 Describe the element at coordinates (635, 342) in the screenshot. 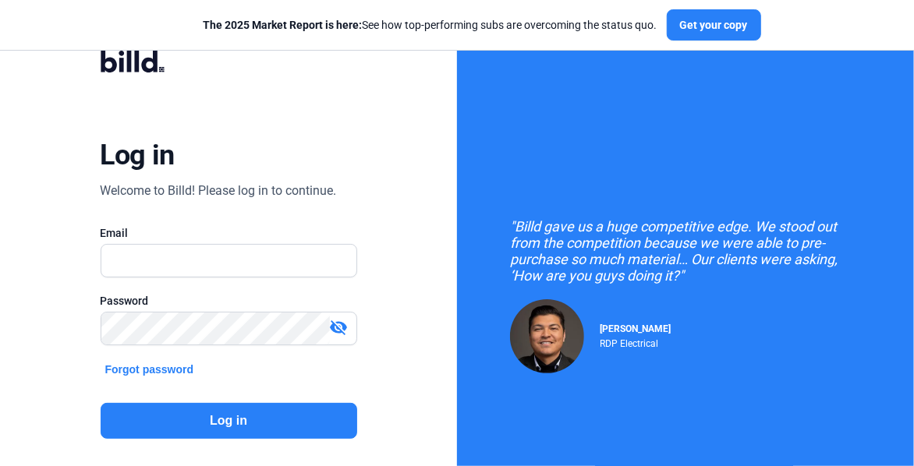

I see `div: RDP Electrical` at that location.